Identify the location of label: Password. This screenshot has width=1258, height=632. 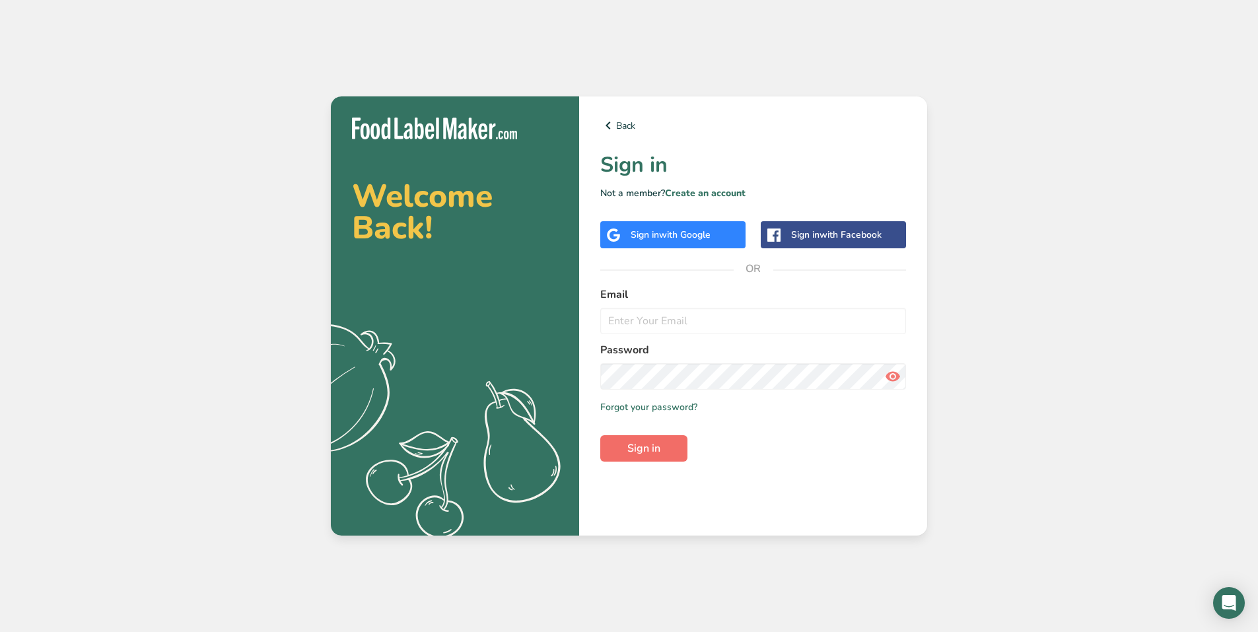
(753, 350).